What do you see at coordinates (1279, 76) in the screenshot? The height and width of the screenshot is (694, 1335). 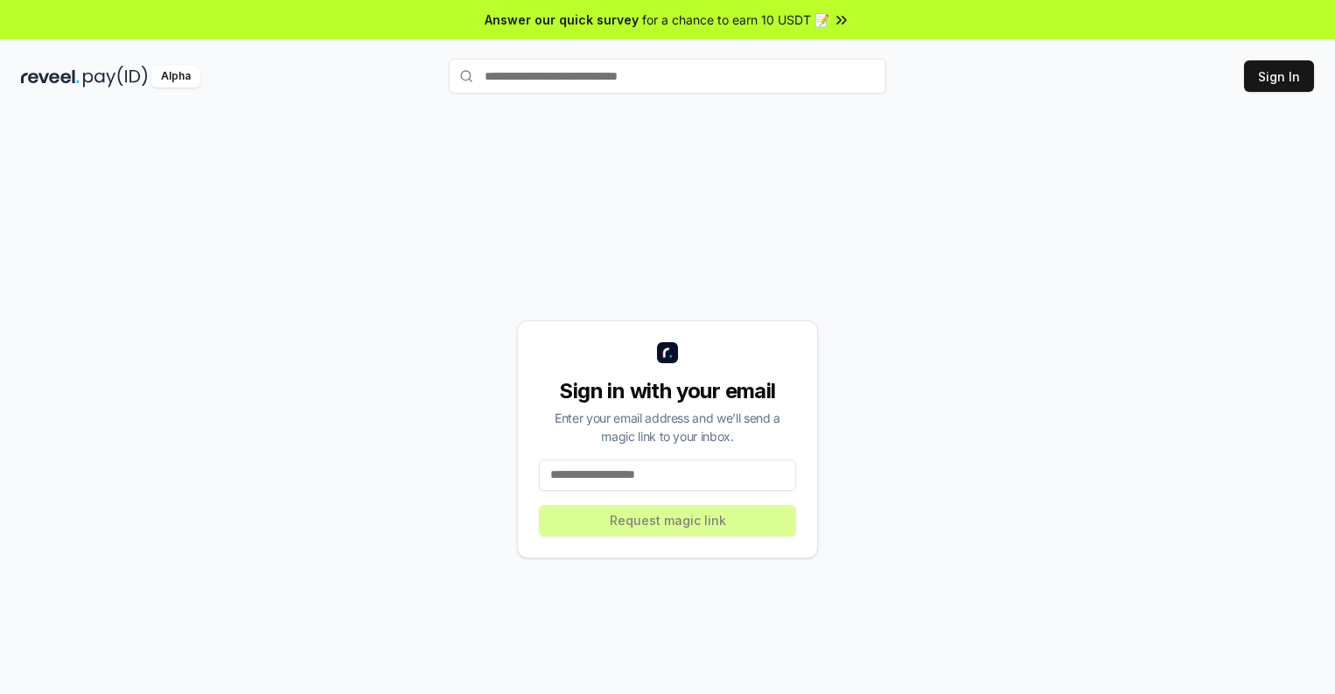 I see `button: Sign In` at bounding box center [1279, 76].